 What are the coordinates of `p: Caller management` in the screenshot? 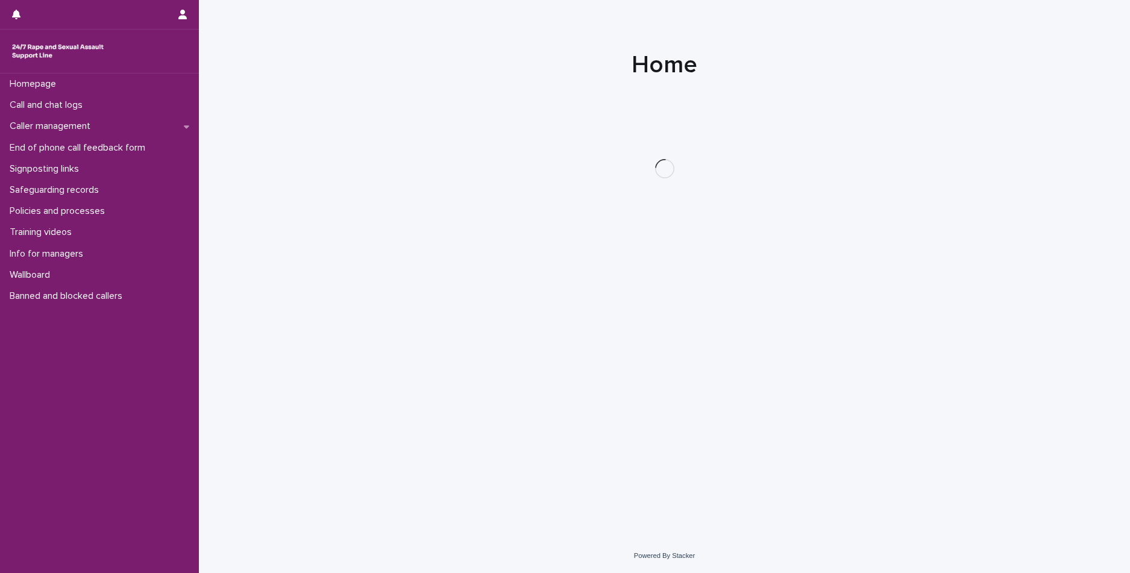 It's located at (52, 126).